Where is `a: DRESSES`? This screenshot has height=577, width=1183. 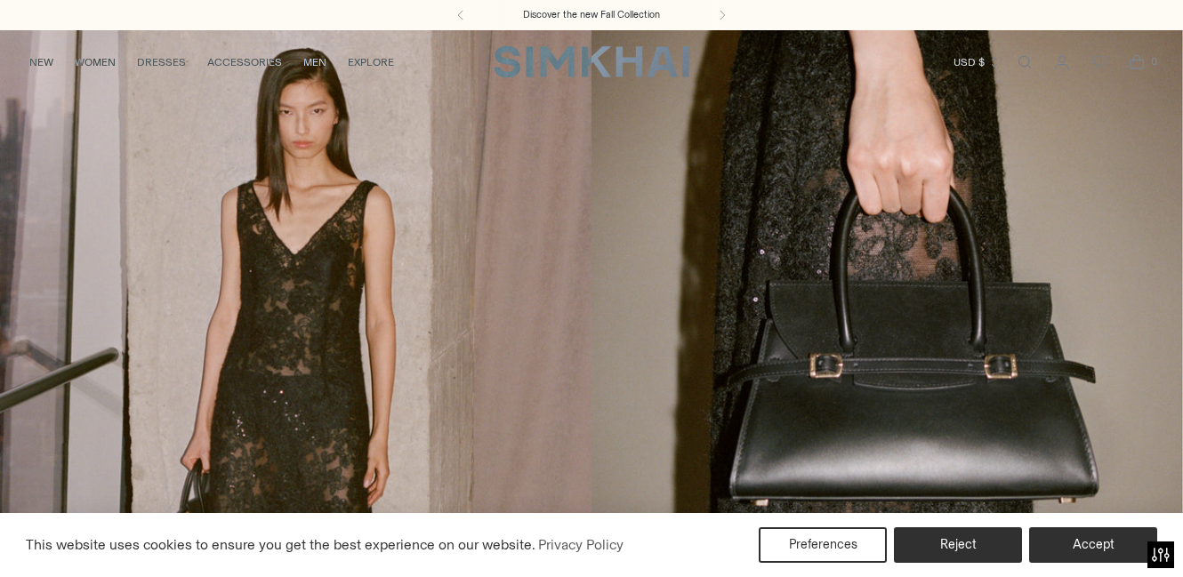 a: DRESSES is located at coordinates (161, 62).